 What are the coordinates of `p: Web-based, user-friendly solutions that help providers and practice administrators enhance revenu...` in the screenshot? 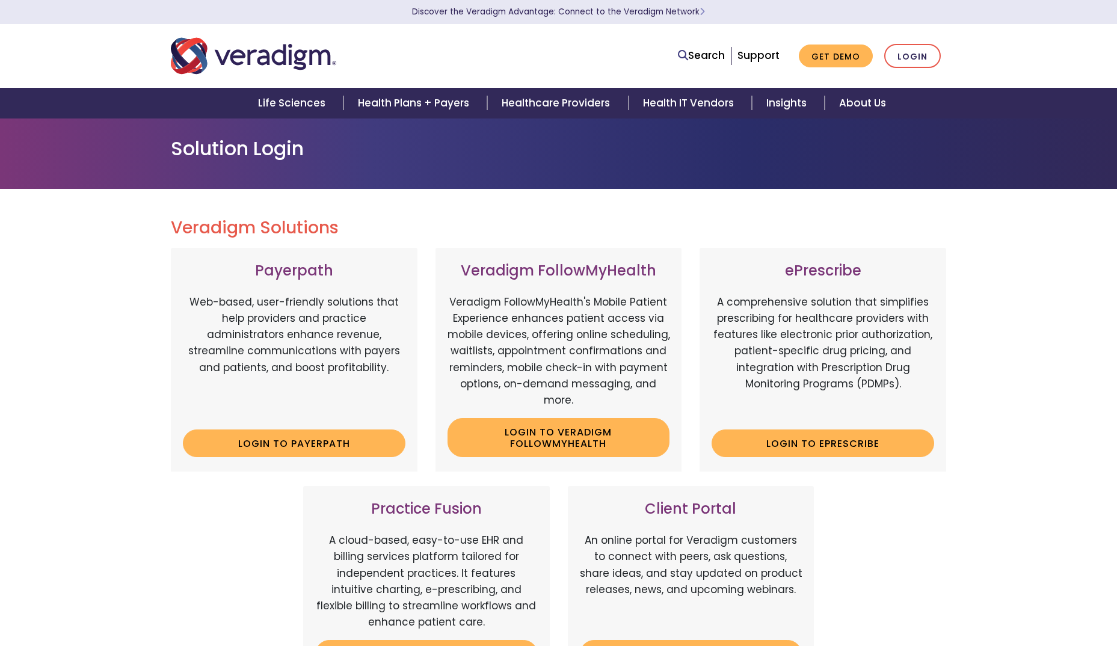 It's located at (294, 357).